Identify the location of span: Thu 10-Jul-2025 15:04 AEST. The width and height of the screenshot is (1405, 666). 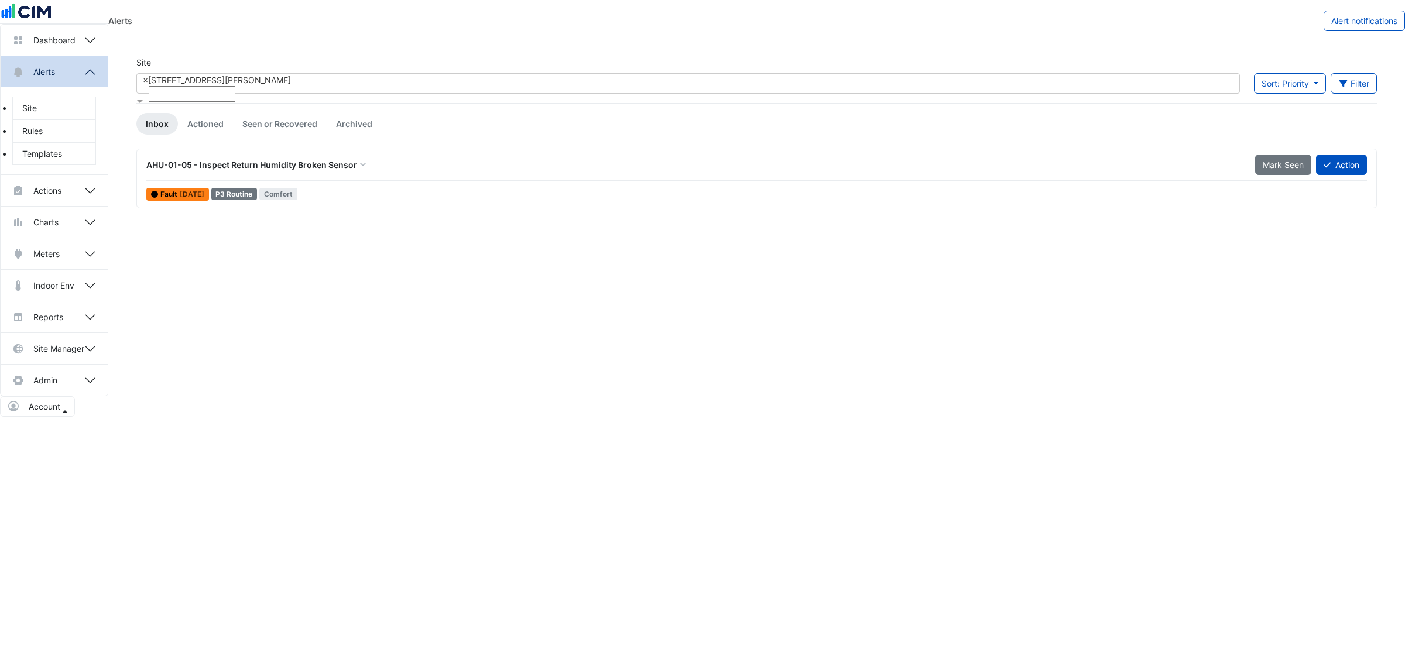
(192, 194).